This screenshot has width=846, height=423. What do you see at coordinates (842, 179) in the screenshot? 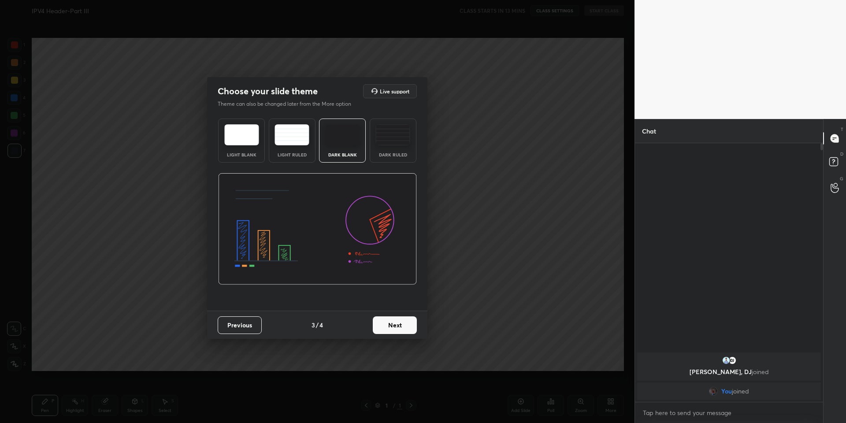
I see `p: G` at bounding box center [842, 179].